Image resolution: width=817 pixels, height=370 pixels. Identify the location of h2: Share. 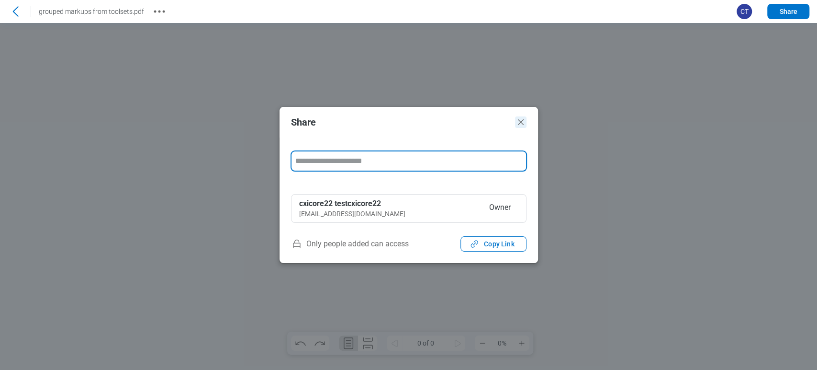
(401, 122).